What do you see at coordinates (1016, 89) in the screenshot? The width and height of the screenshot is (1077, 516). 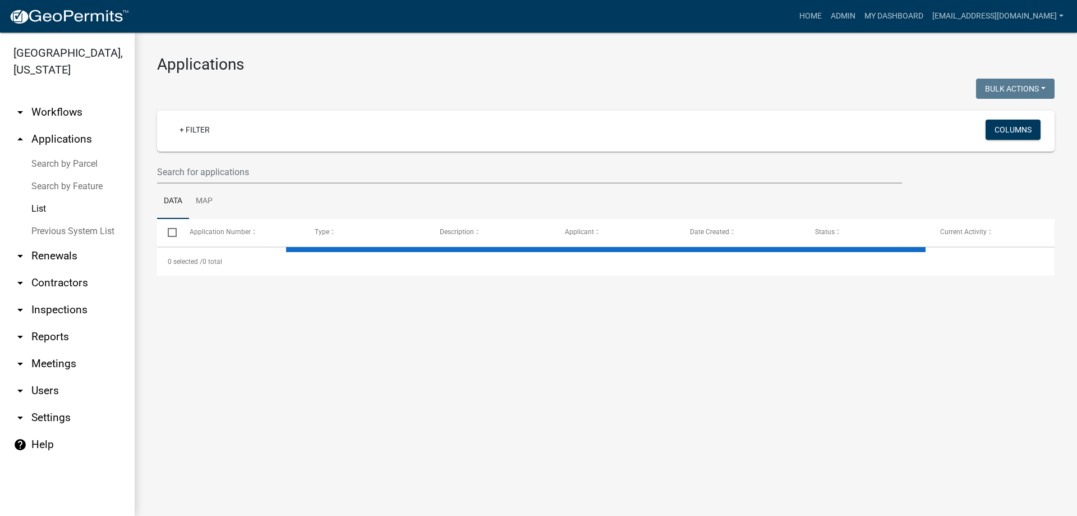 I see `button: Bulk Actions` at bounding box center [1016, 89].